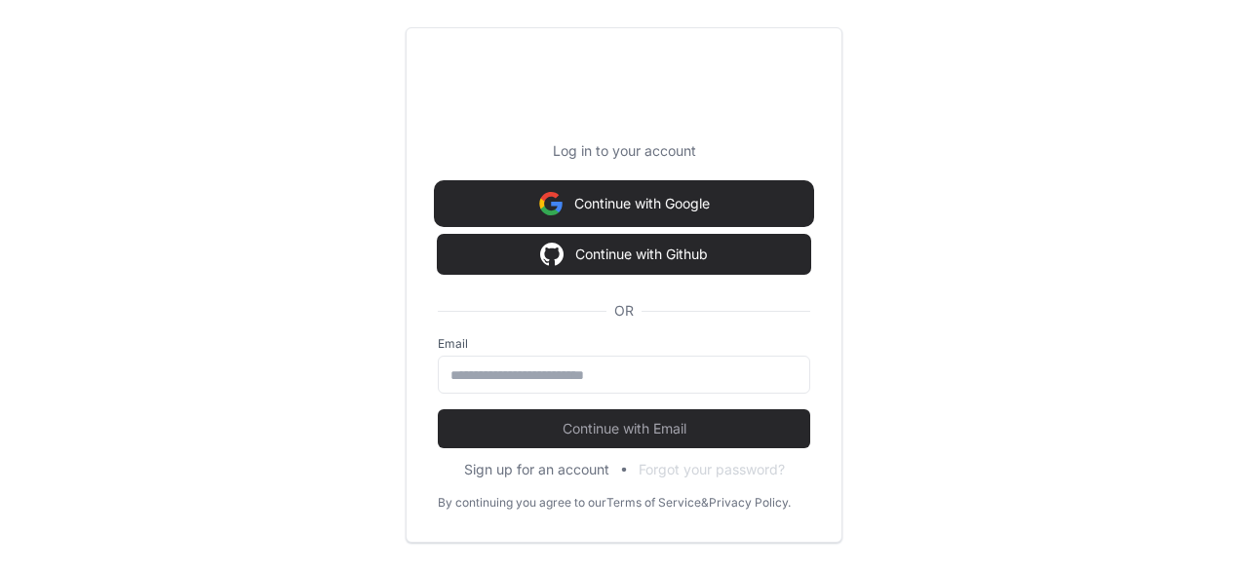 This screenshot has height=570, width=1248. I want to click on p: Log in to your account, so click(624, 151).